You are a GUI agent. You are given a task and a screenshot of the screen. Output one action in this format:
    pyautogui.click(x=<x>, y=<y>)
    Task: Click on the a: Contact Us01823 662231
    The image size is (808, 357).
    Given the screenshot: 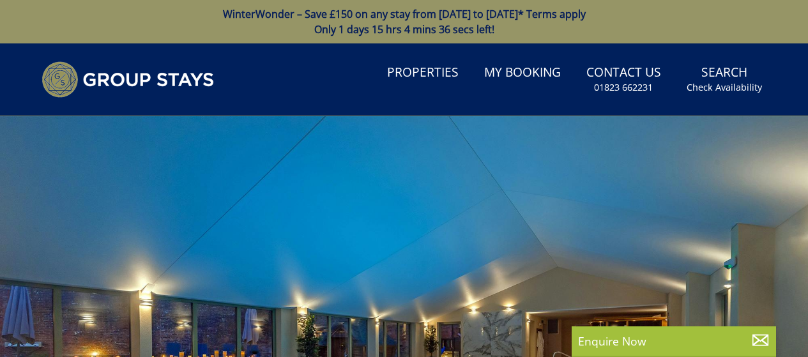 What is the action you would take?
    pyautogui.click(x=623, y=79)
    